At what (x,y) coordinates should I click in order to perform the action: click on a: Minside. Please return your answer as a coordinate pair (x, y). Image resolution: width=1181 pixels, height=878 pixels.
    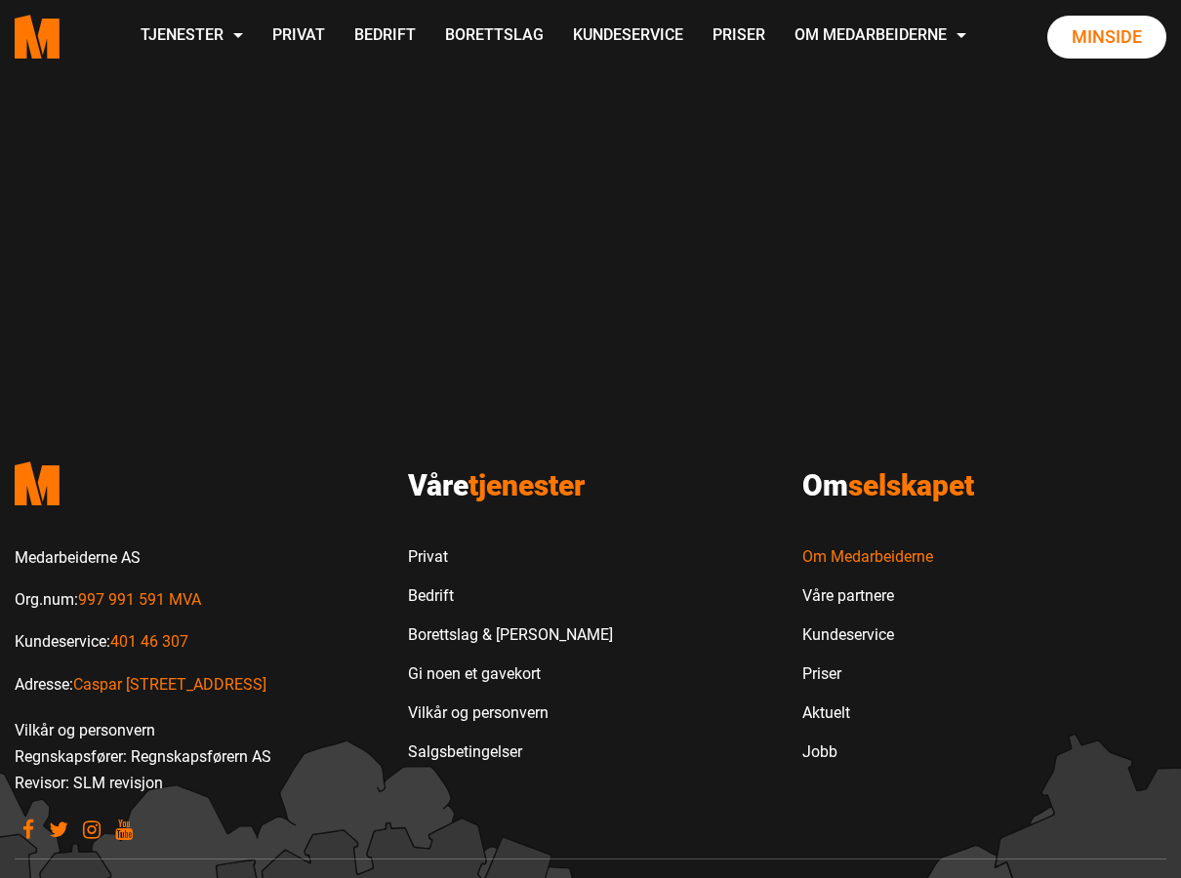
    Looking at the image, I should click on (1107, 37).